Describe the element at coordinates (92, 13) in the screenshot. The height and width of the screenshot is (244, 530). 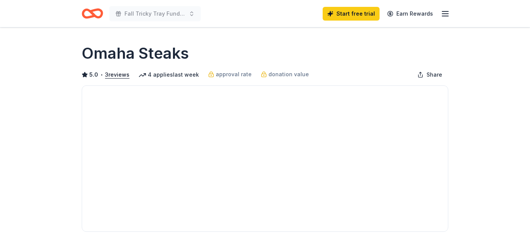
I see `a: Home` at that location.